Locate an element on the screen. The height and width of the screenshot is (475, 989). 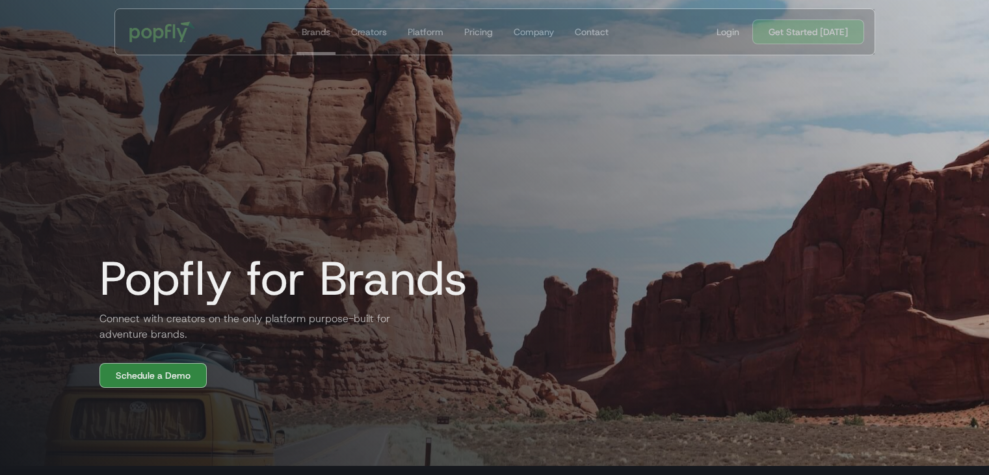
a: home is located at coordinates (162, 32).